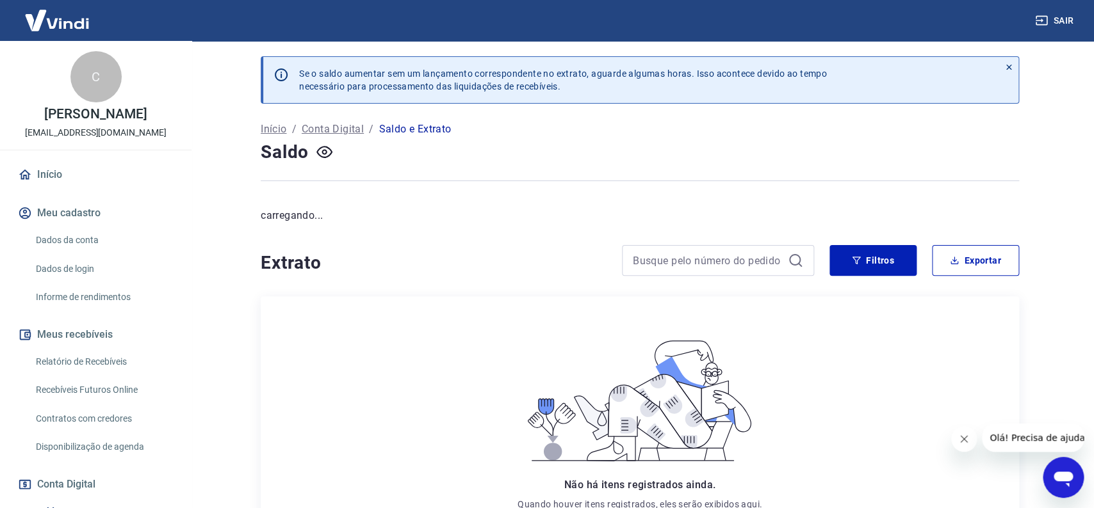 This screenshot has height=508, width=1094. I want to click on button: Meus recebíveis, so click(95, 335).